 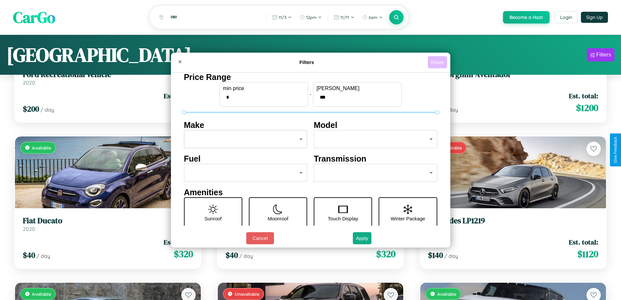 I want to click on a: Mercedes LP12192022, so click(x=513, y=224).